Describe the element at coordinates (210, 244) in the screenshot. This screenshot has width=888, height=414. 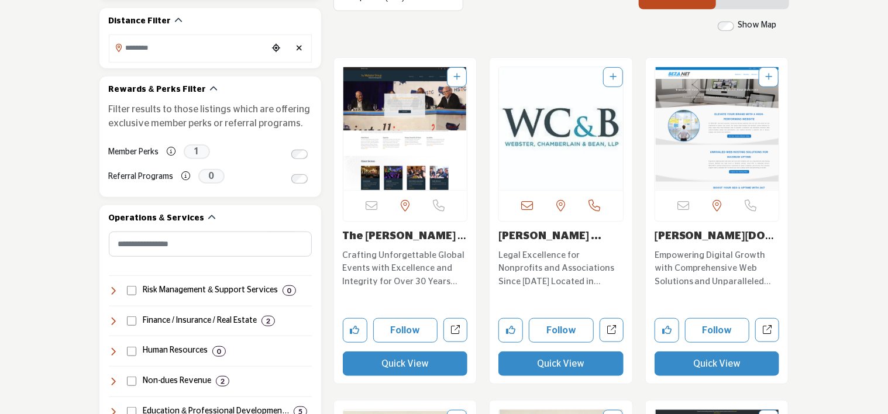
I see `input: Search Category` at that location.